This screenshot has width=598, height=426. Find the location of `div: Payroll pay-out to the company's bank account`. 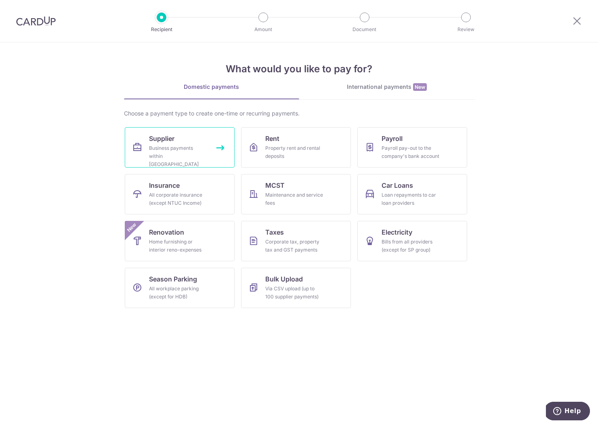

div: Payroll pay-out to the company's bank account is located at coordinates (411, 152).